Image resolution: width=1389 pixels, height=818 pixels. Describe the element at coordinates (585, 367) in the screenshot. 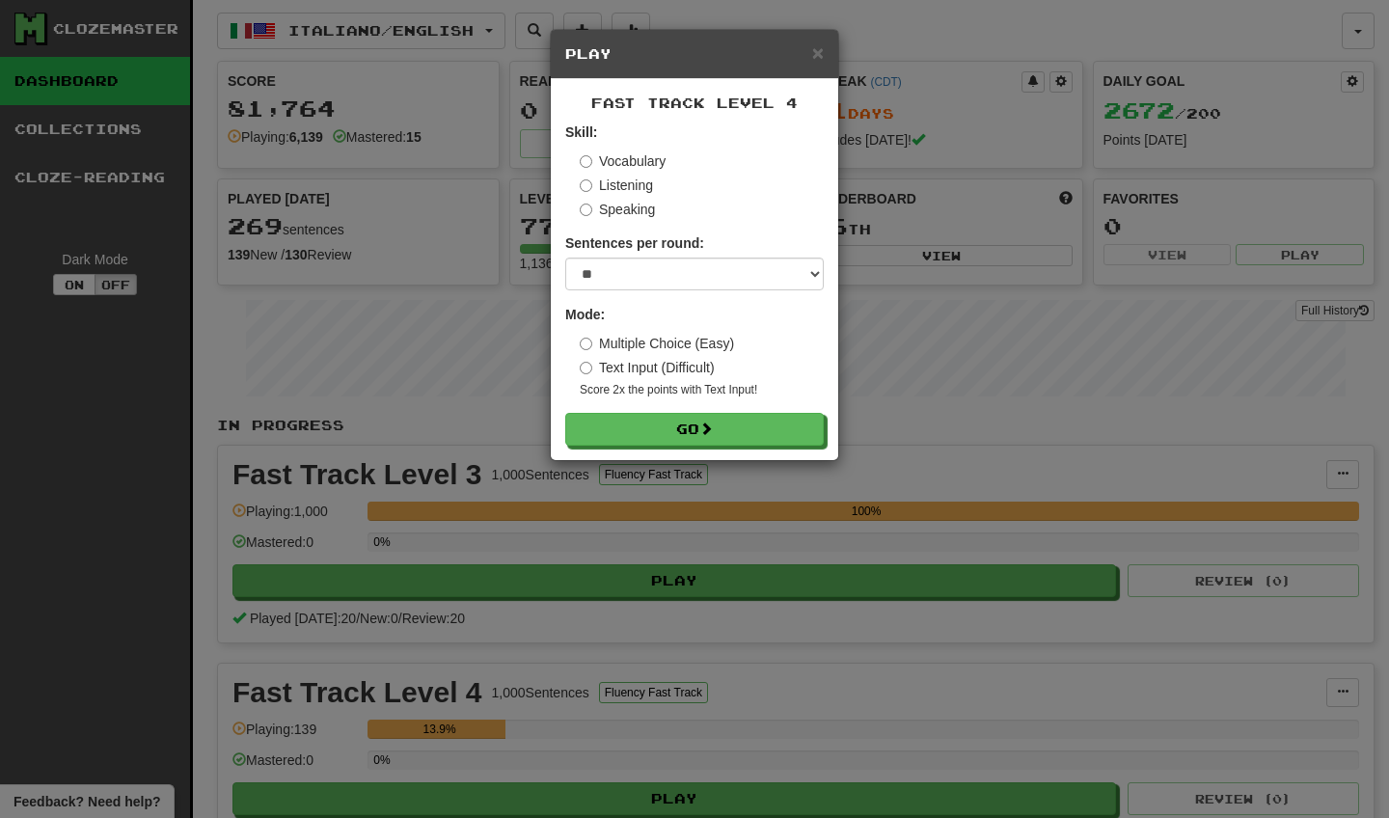

I see `input: Text Input (Difficult)` at that location.